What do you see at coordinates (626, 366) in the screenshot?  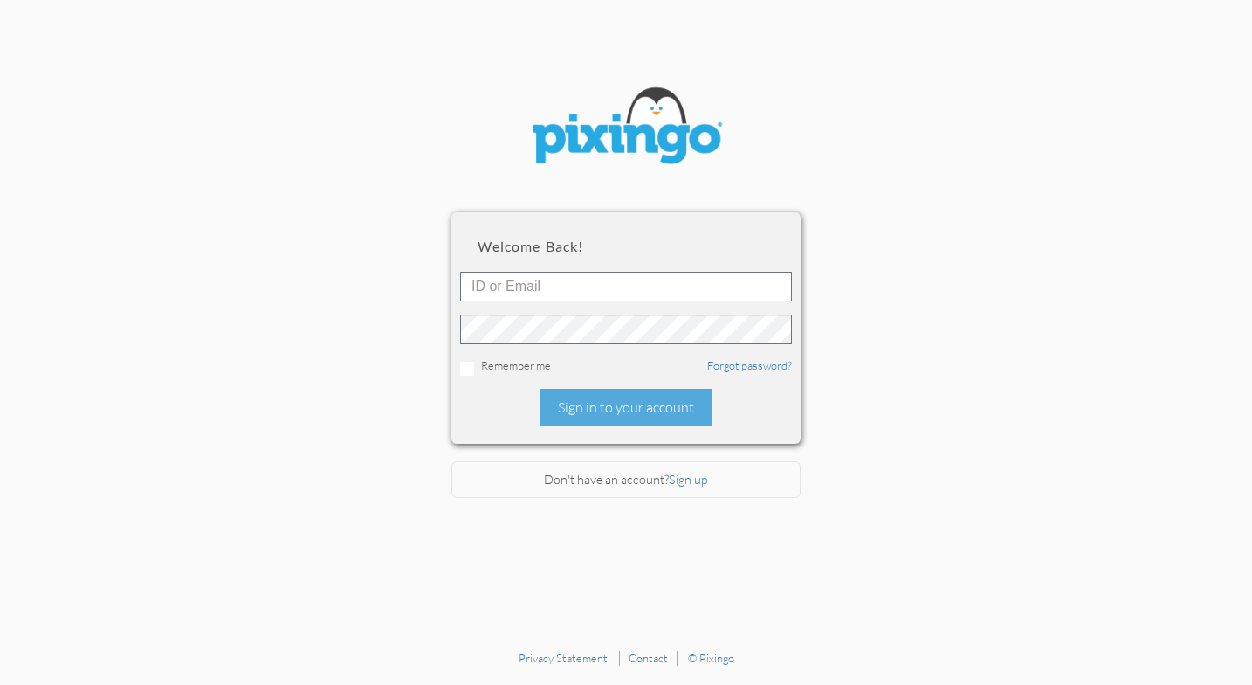 I see `div: Remember me` at bounding box center [626, 366].